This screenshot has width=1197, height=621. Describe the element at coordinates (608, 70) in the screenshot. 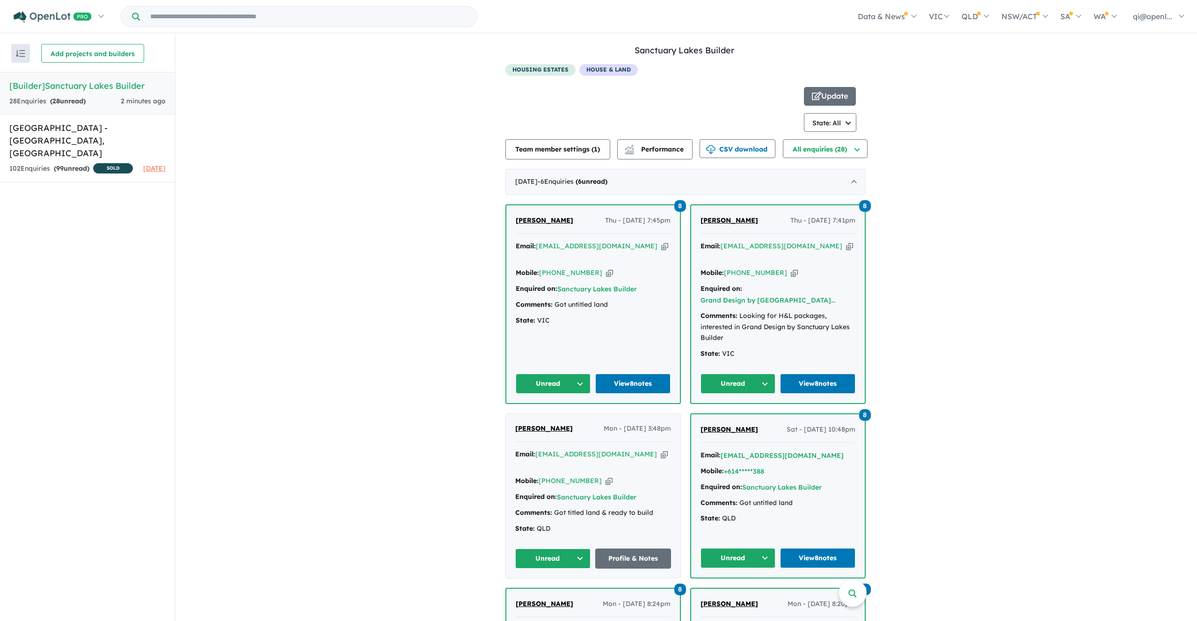

I see `span: House & Land` at that location.